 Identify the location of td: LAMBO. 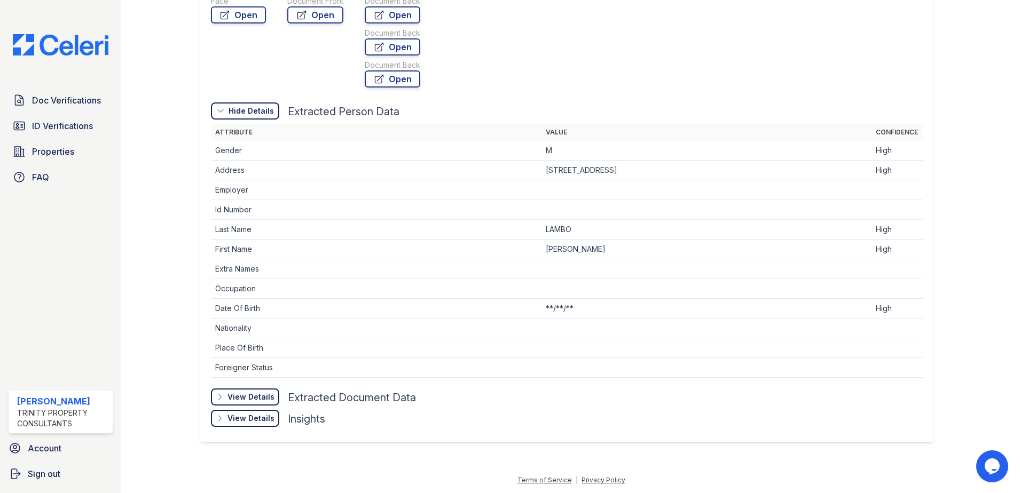
(706, 230).